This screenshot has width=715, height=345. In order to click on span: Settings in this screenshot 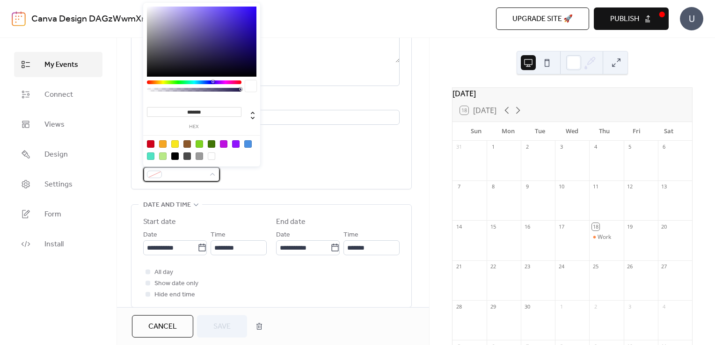, I will do `click(58, 185)`.